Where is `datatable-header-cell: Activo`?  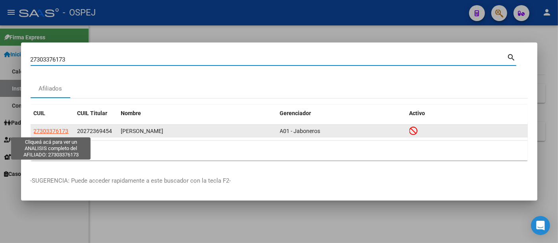 datatable-header-cell: Activo is located at coordinates (467, 113).